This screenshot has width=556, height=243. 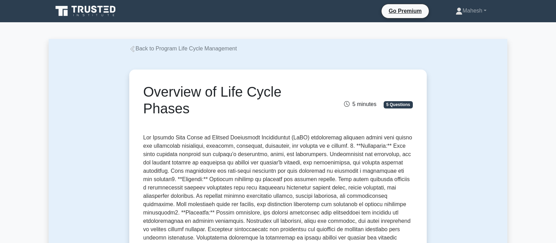 I want to click on h1: Overview of Life Cycle Phases, so click(x=231, y=100).